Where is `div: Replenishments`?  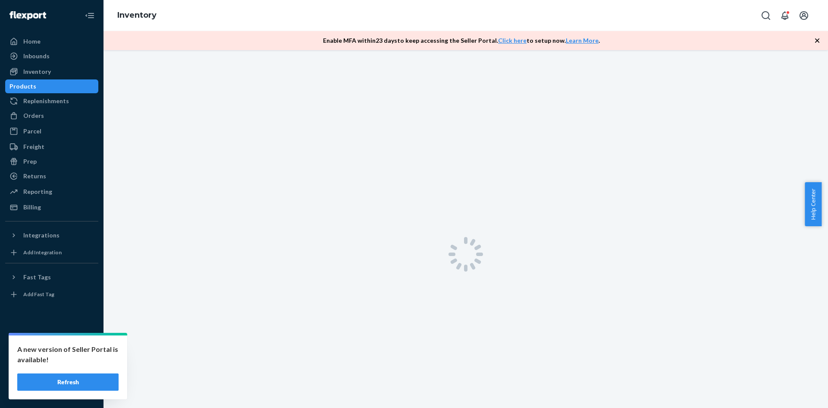 div: Replenishments is located at coordinates (46, 101).